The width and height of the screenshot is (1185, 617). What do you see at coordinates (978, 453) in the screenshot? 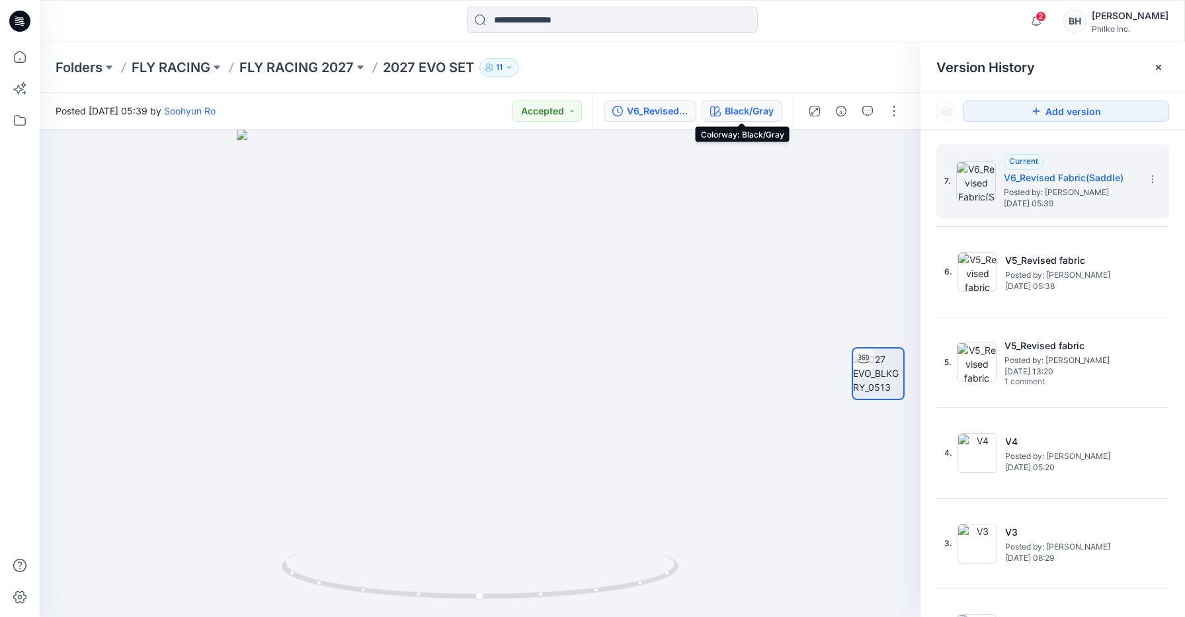
I see `img: V4` at bounding box center [978, 453].